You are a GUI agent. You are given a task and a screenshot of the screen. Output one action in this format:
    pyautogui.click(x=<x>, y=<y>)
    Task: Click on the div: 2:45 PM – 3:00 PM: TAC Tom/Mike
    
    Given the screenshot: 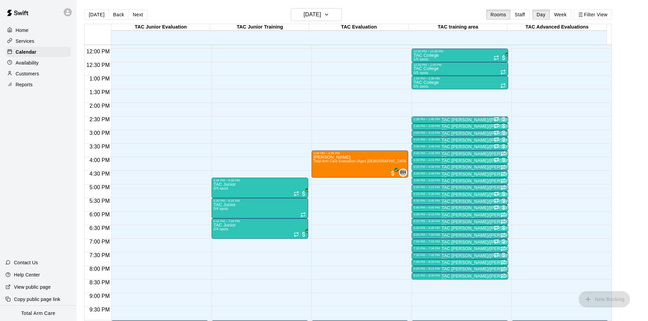 What is the action you would take?
    pyautogui.click(x=460, y=127)
    